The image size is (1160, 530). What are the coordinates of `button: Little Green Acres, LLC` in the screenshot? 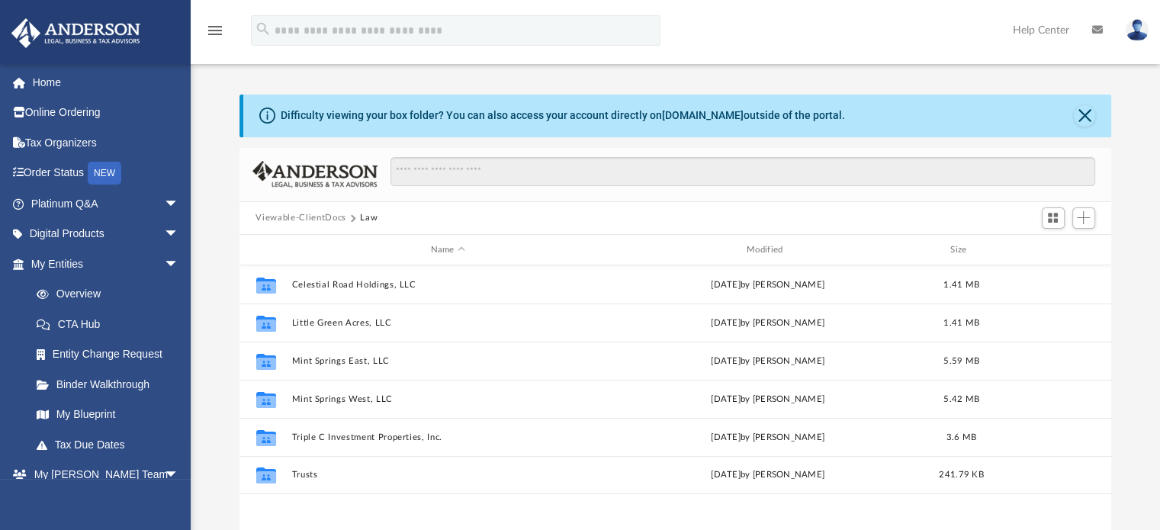 It's located at (448, 323).